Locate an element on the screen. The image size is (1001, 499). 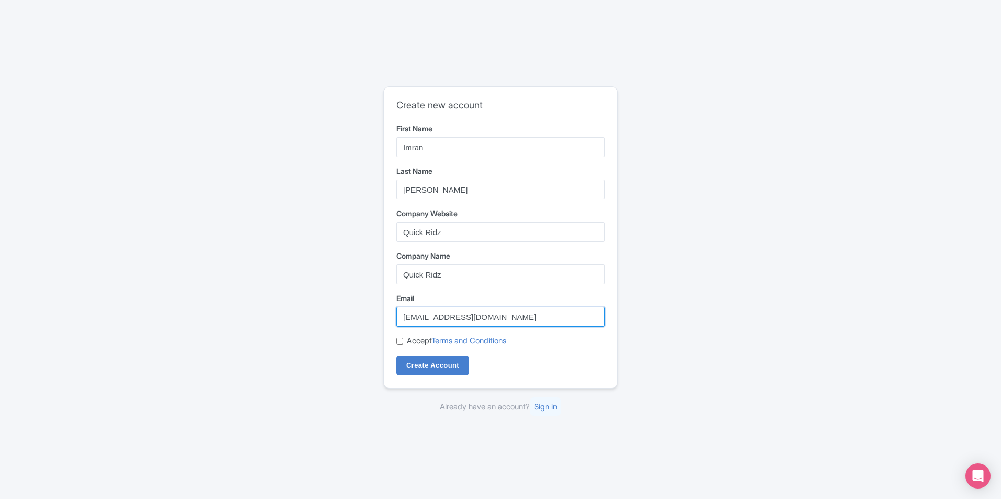
a: Terms and Conditions is located at coordinates (469, 340).